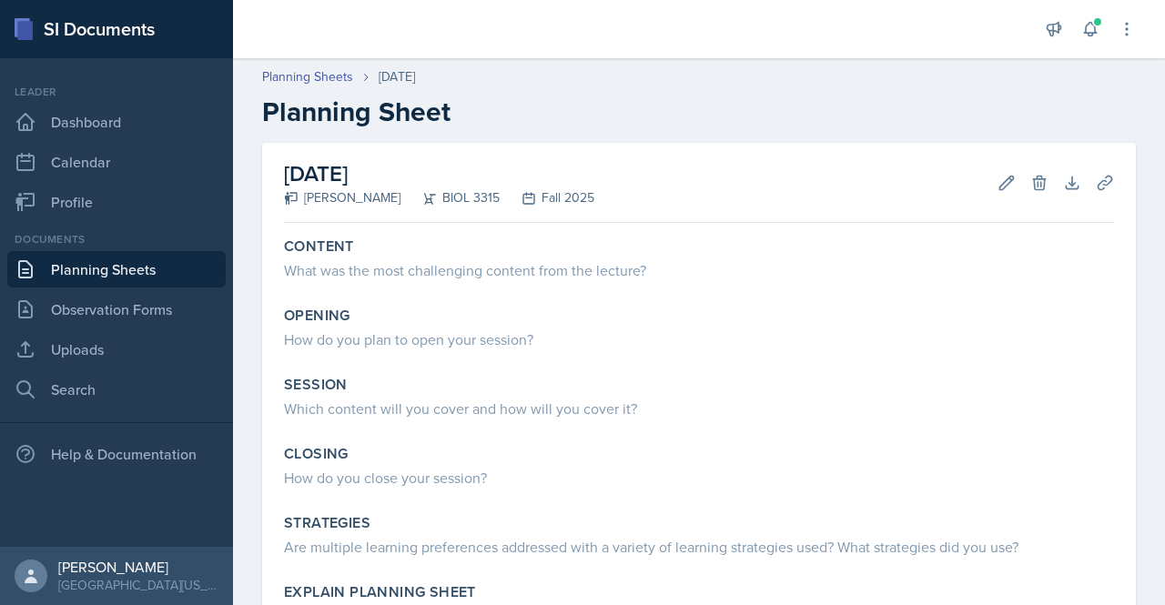  Describe the element at coordinates (699, 112) in the screenshot. I see `h2: Planning Sheet` at that location.